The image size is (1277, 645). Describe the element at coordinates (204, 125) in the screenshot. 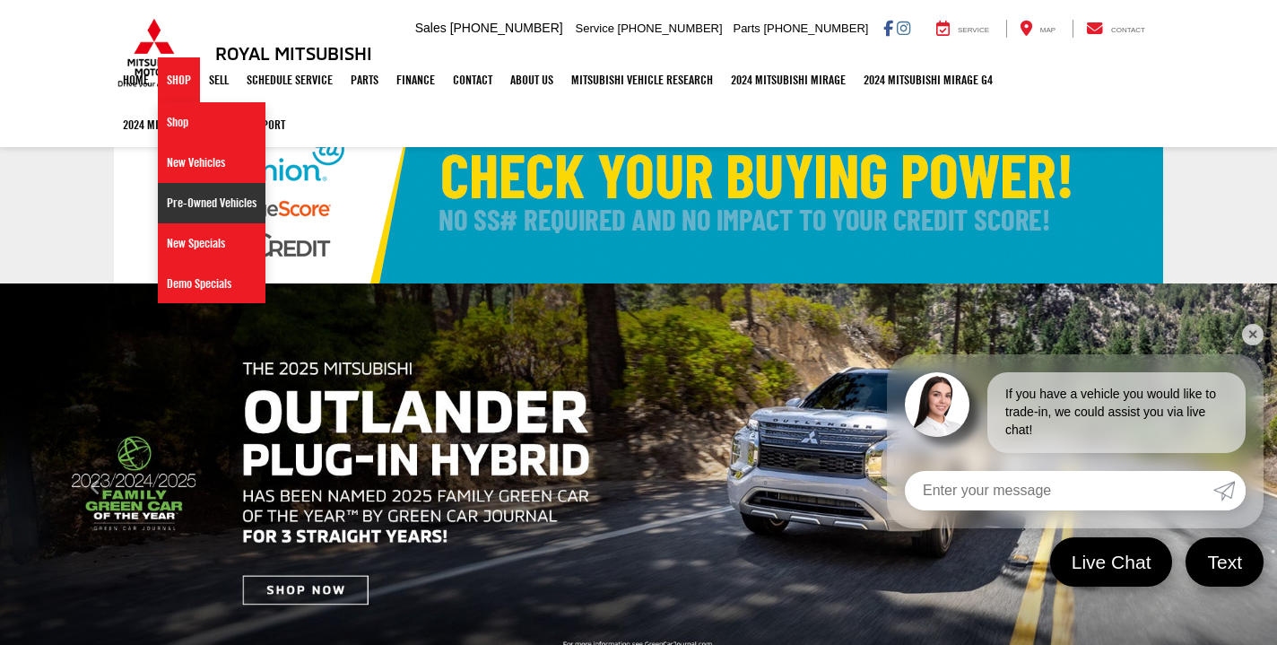

I see `a: 2024 Mitsubishi Outlander SPORT` at that location.